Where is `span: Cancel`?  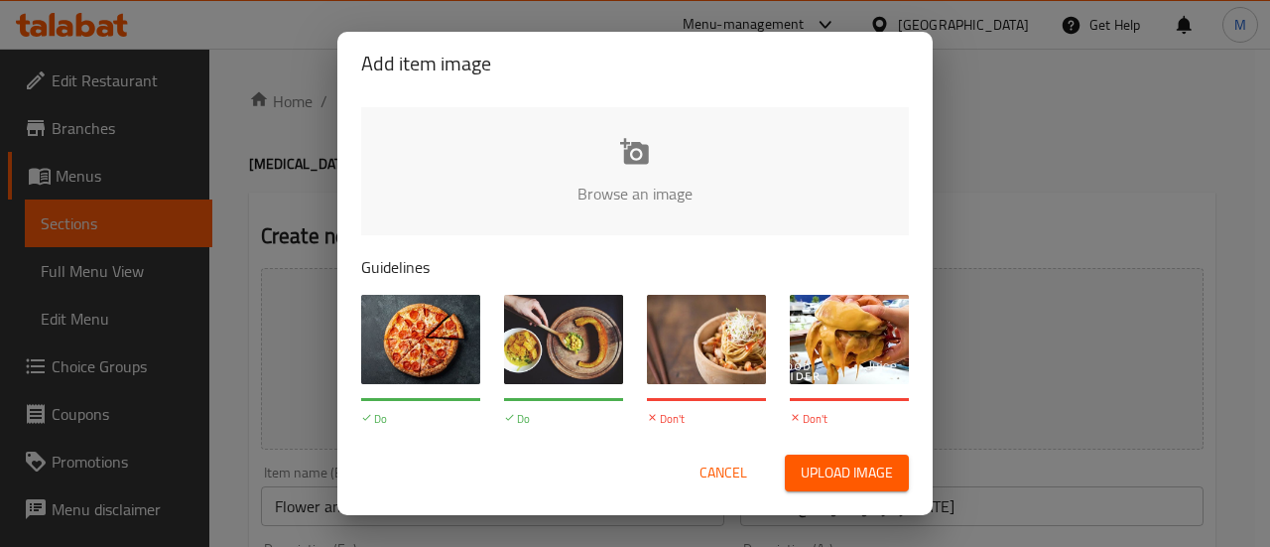
span: Cancel is located at coordinates (723, 472).